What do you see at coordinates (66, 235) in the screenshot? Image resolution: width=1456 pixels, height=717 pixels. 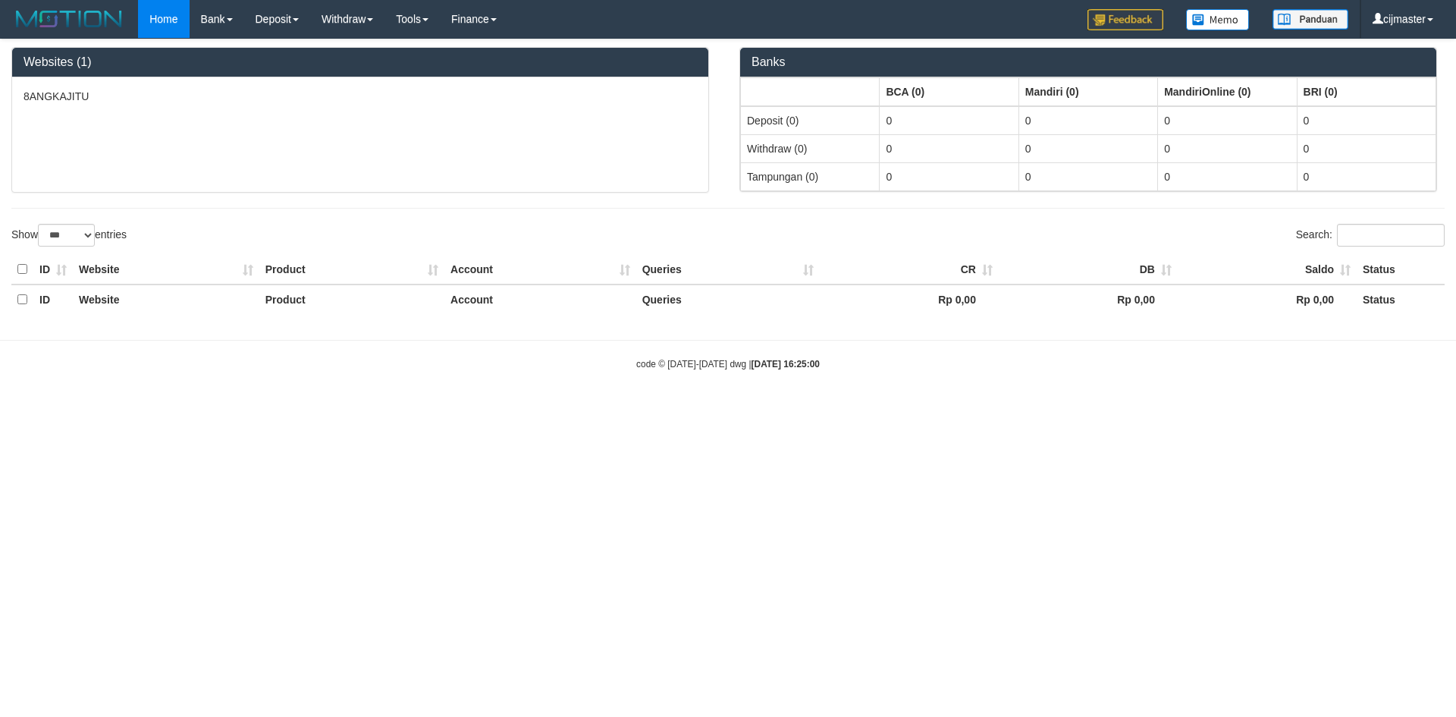 I see `select: Showentries` at bounding box center [66, 235].